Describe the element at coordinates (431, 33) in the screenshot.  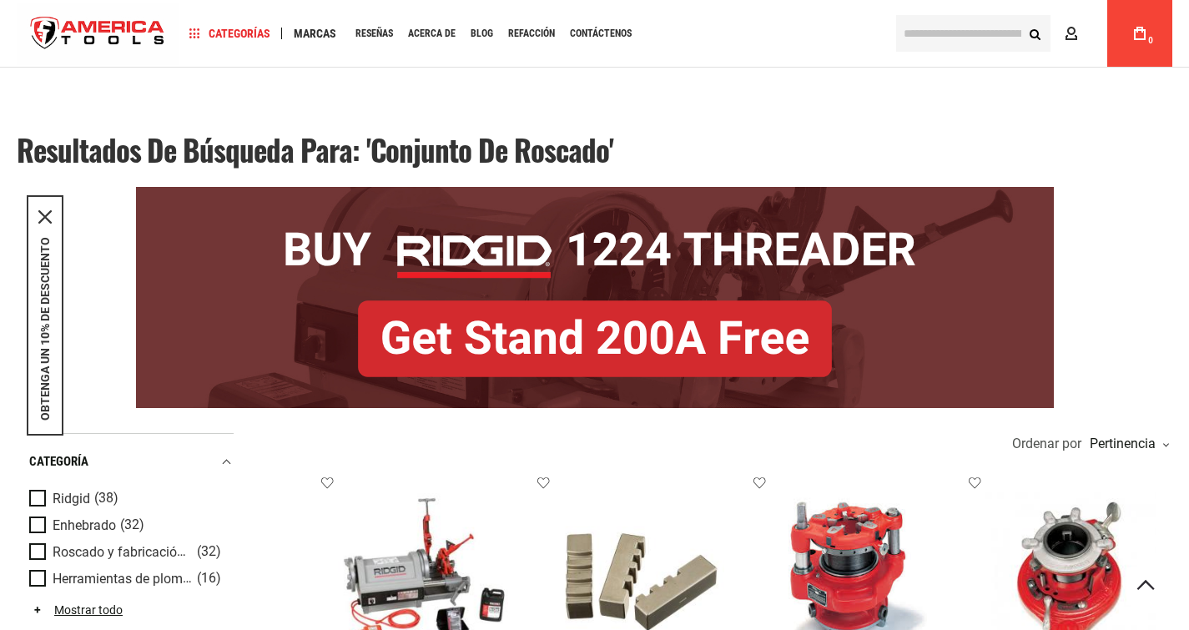
I see `font: Acerca de` at that location.